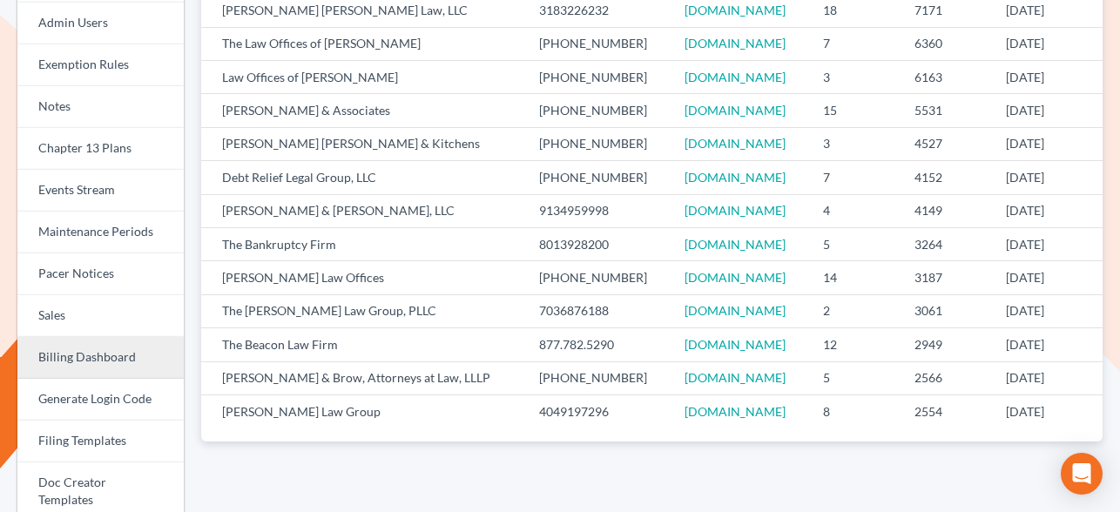 This screenshot has height=512, width=1120. Describe the element at coordinates (854, 412) in the screenshot. I see `td: 8` at that location.